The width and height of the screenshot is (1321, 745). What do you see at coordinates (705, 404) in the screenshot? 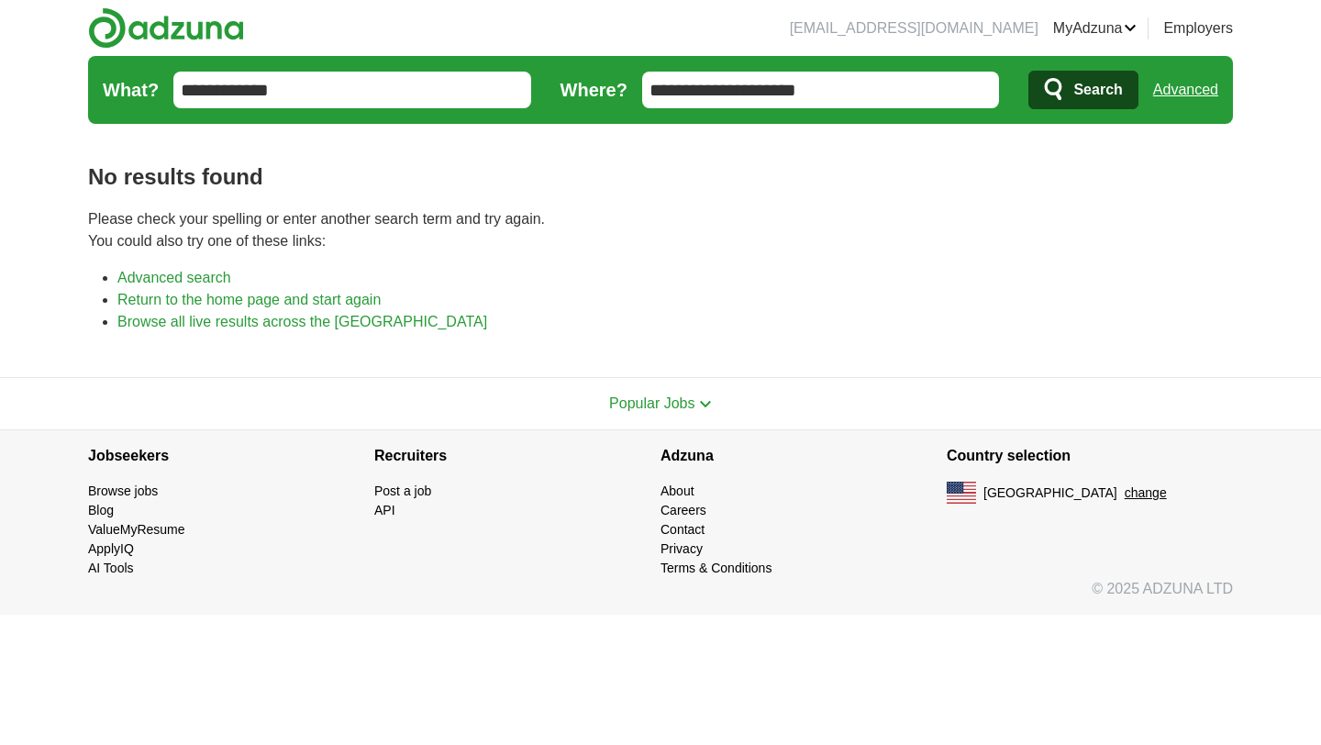
I see `img: toggle icon` at bounding box center [705, 404].